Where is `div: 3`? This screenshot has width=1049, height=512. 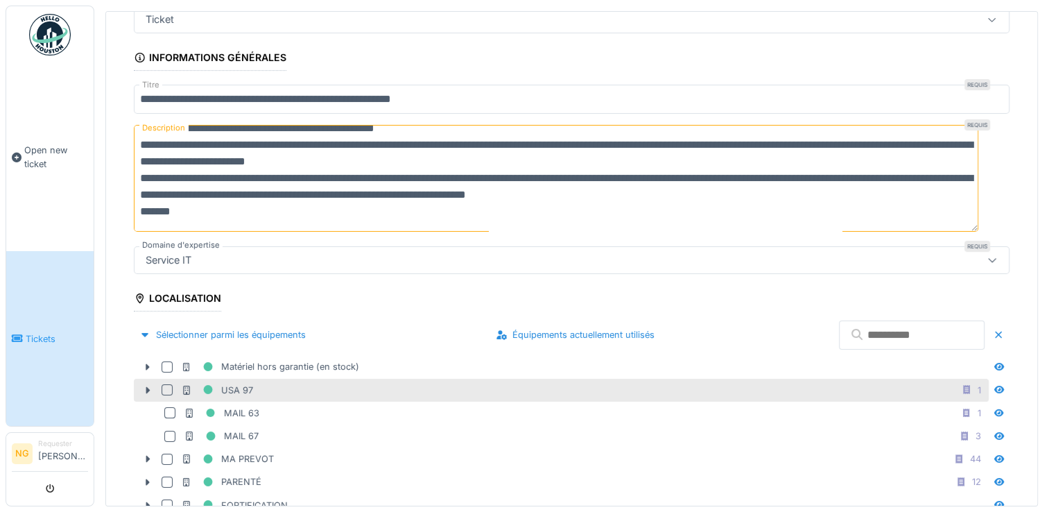 div: 3 is located at coordinates (978, 435).